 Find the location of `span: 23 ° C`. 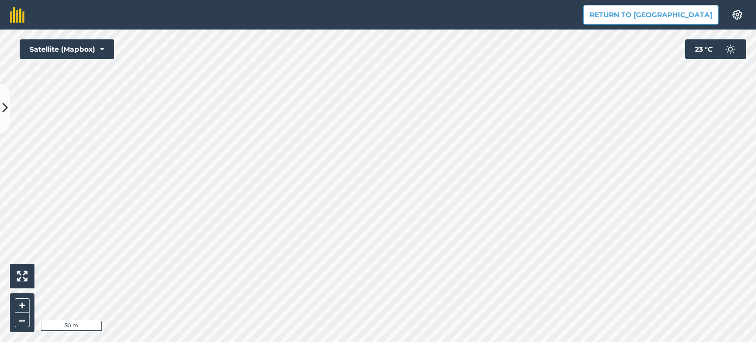

span: 23 ° C is located at coordinates (704, 49).